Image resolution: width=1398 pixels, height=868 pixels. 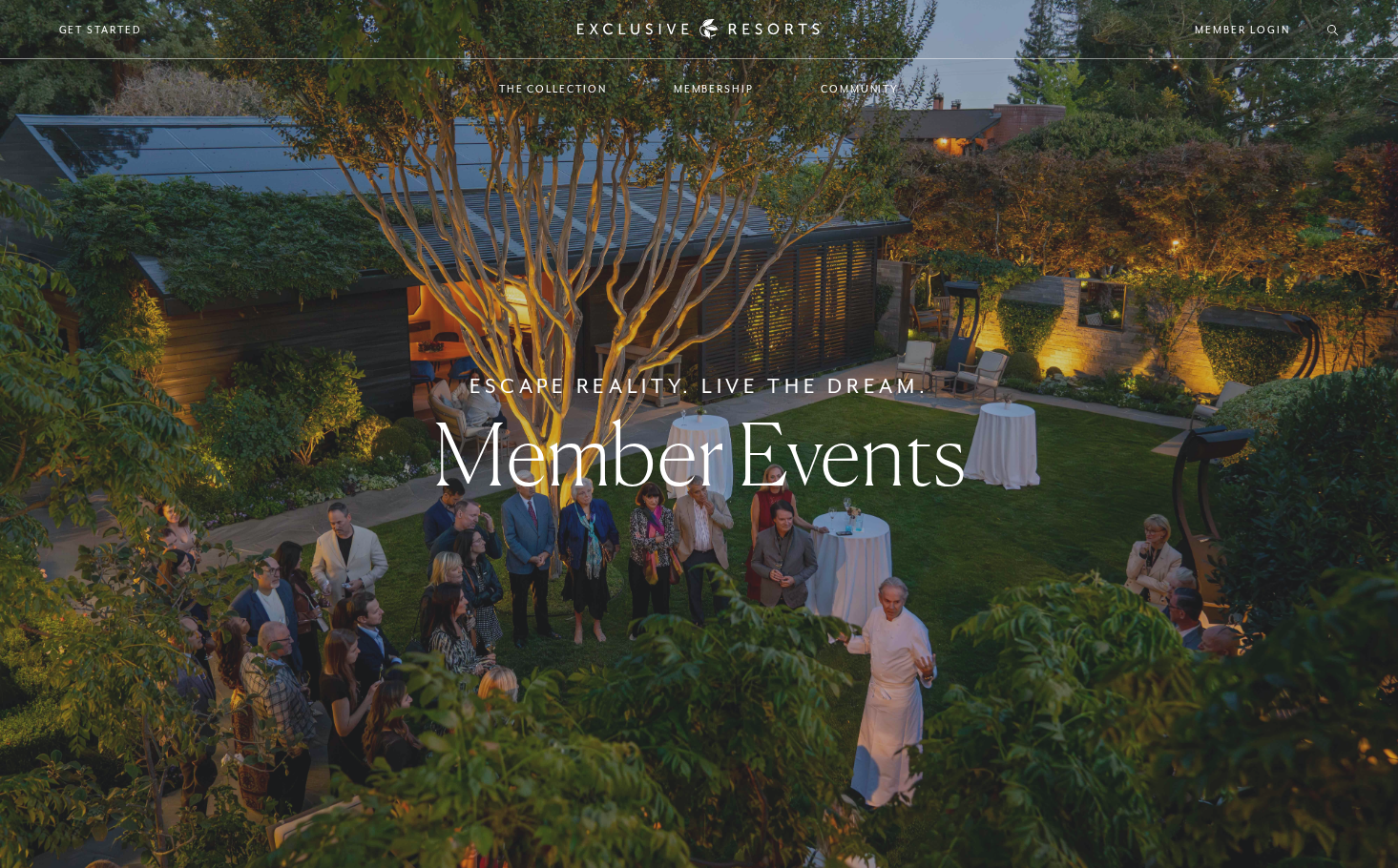 I want to click on a: Member Login, so click(x=1242, y=30).